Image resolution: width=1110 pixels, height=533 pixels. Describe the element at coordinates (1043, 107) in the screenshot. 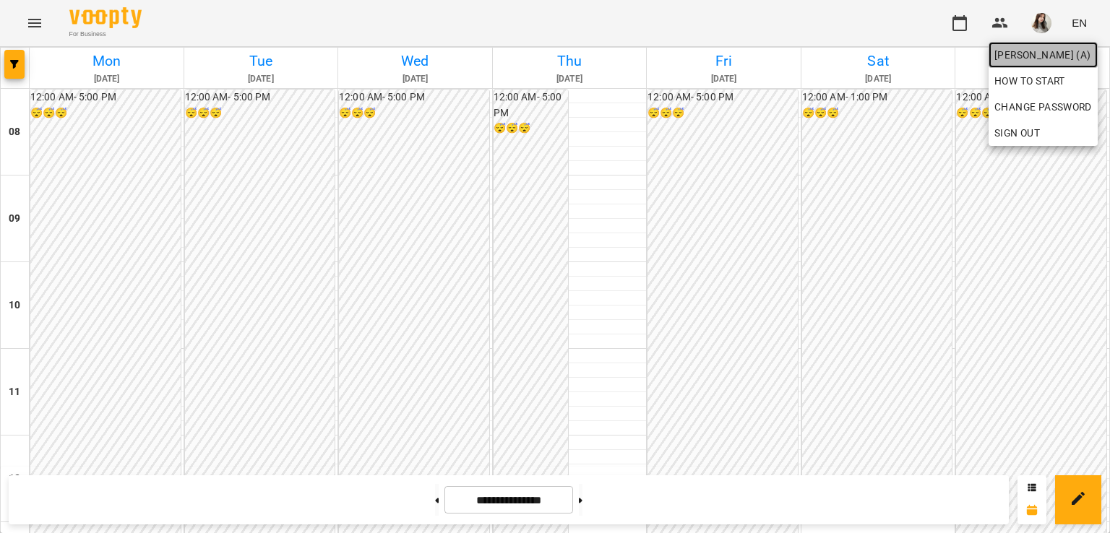

I see `a: Change Password` at that location.